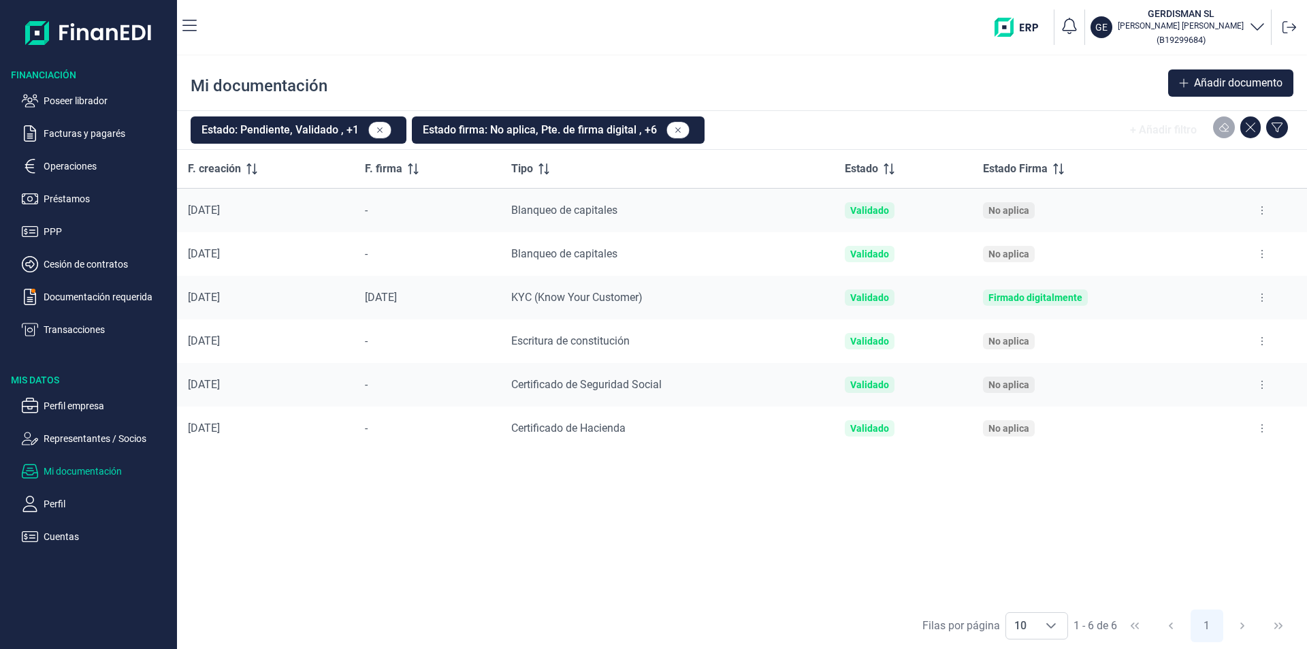  What do you see at coordinates (108, 504) in the screenshot?
I see `p: Perfil` at bounding box center [108, 504].